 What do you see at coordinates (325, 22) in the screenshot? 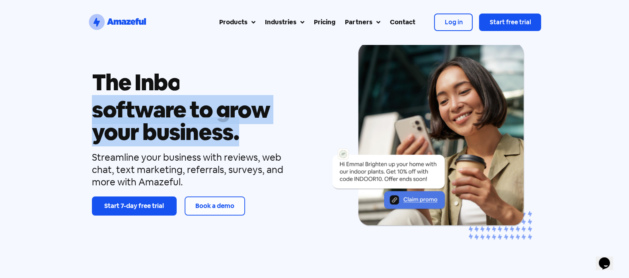
I see `div: Pricing` at bounding box center [325, 22].